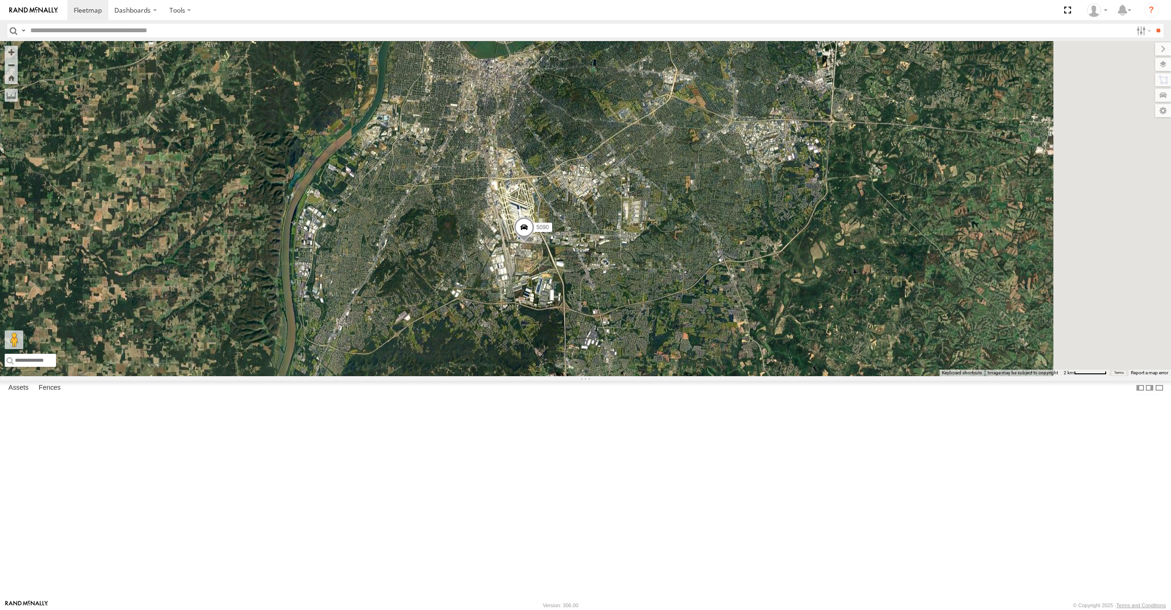 The height and width of the screenshot is (610, 1171). What do you see at coordinates (11, 52) in the screenshot?
I see `button: Zoom in` at bounding box center [11, 52].